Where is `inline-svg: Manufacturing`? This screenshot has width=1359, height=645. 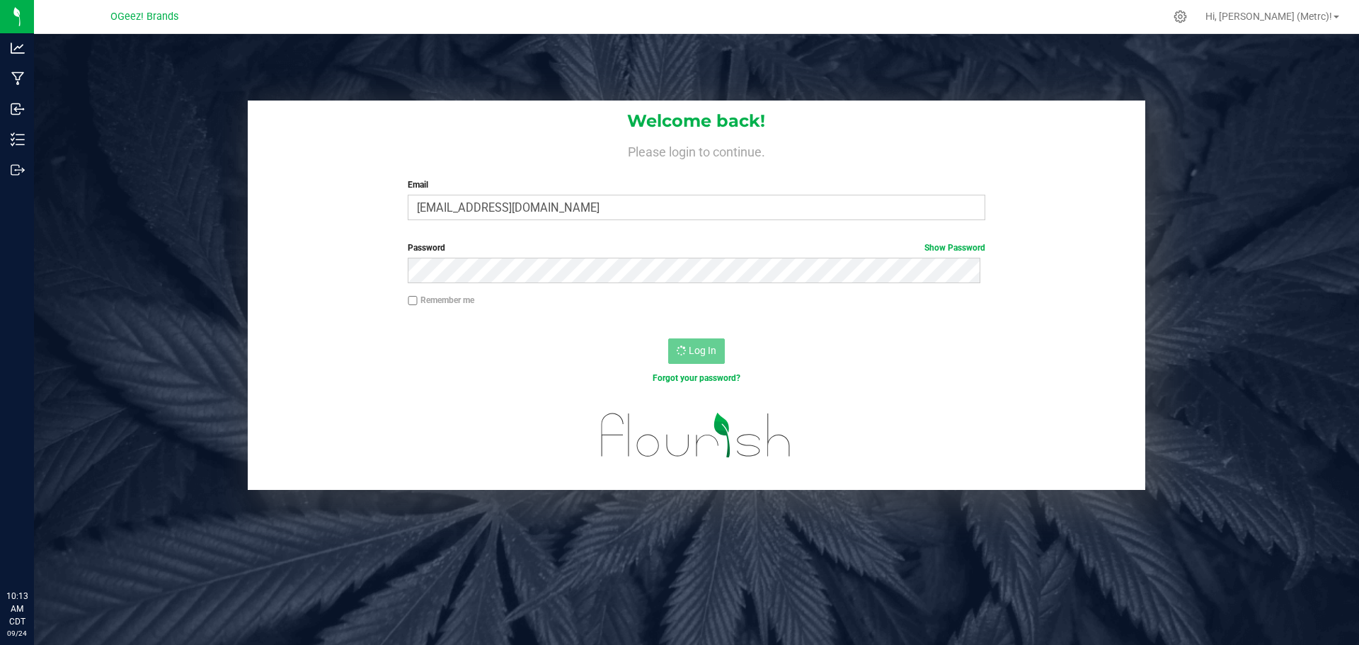
inline-svg: Manufacturing is located at coordinates (18, 79).